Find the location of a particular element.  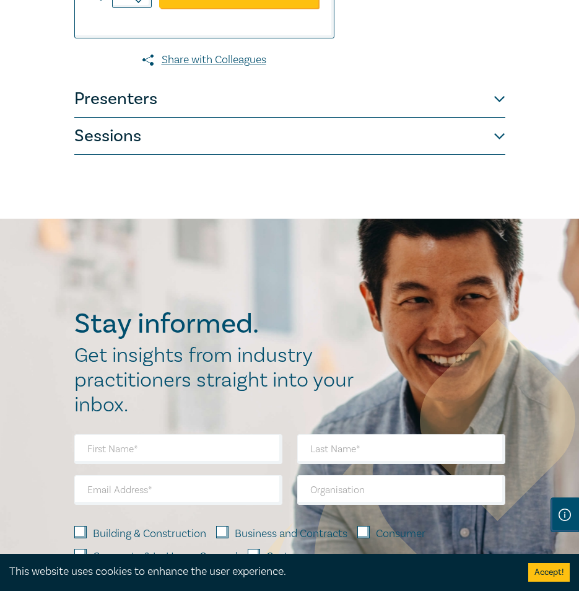

label: Building & Construction is located at coordinates (149, 534).